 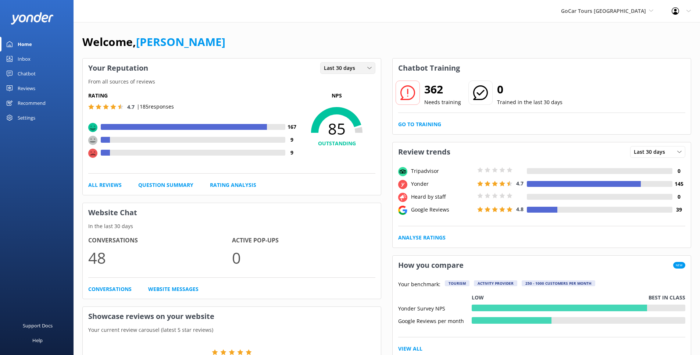 I want to click on p: | 185 responses, so click(x=155, y=107).